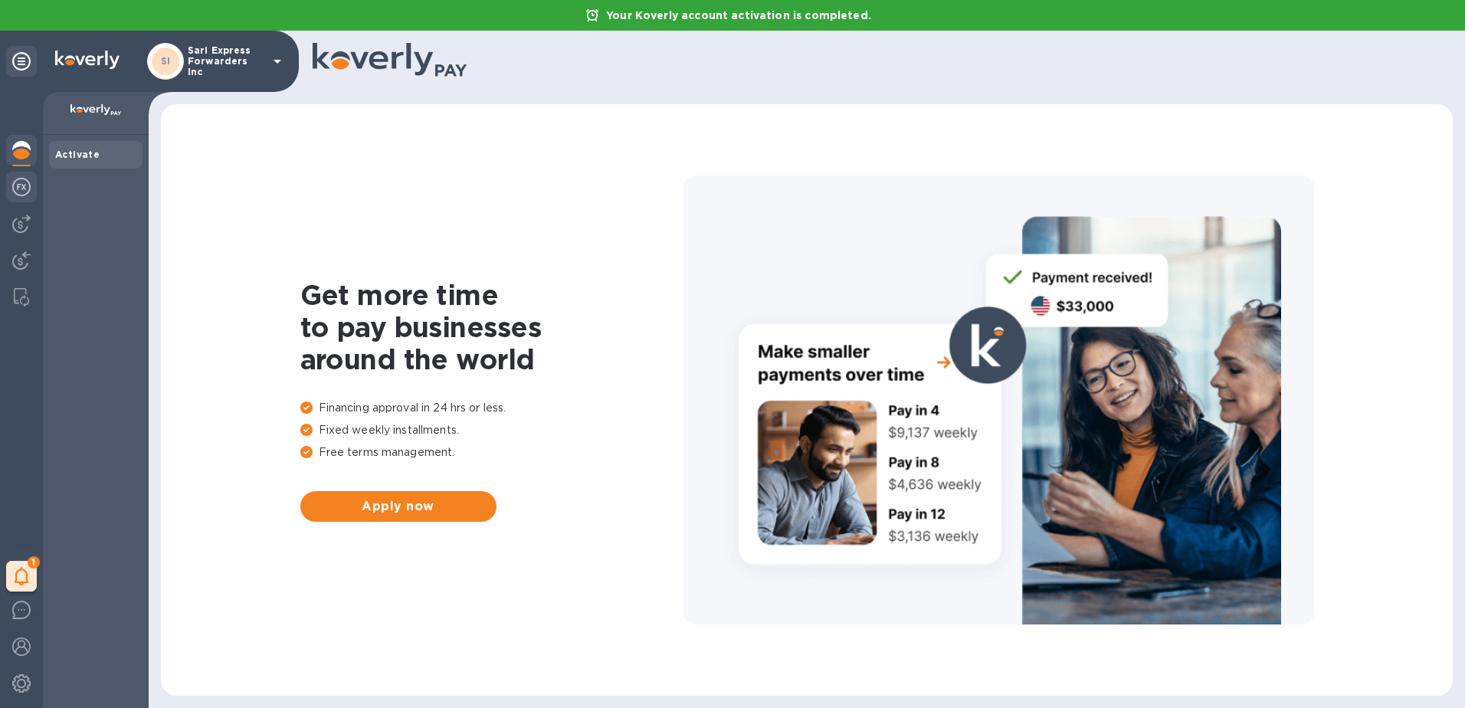  What do you see at coordinates (226, 61) in the screenshot?
I see `p: Sari Express Forwarders Inc` at bounding box center [226, 61].